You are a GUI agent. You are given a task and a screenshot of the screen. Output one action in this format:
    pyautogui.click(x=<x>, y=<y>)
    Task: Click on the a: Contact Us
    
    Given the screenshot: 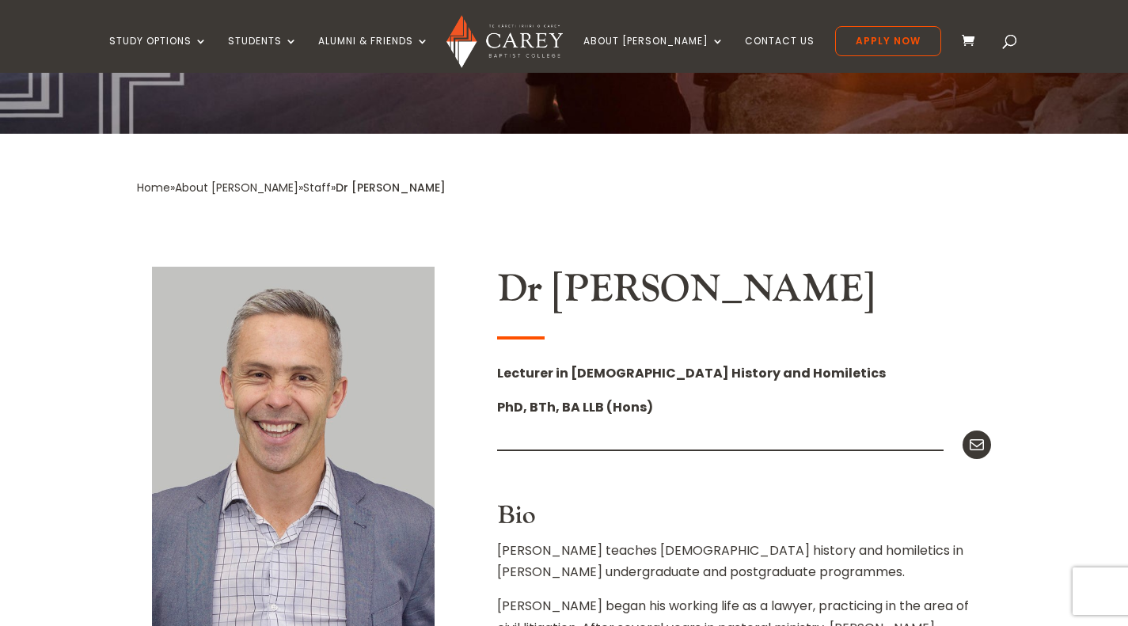 What is the action you would take?
    pyautogui.click(x=780, y=54)
    